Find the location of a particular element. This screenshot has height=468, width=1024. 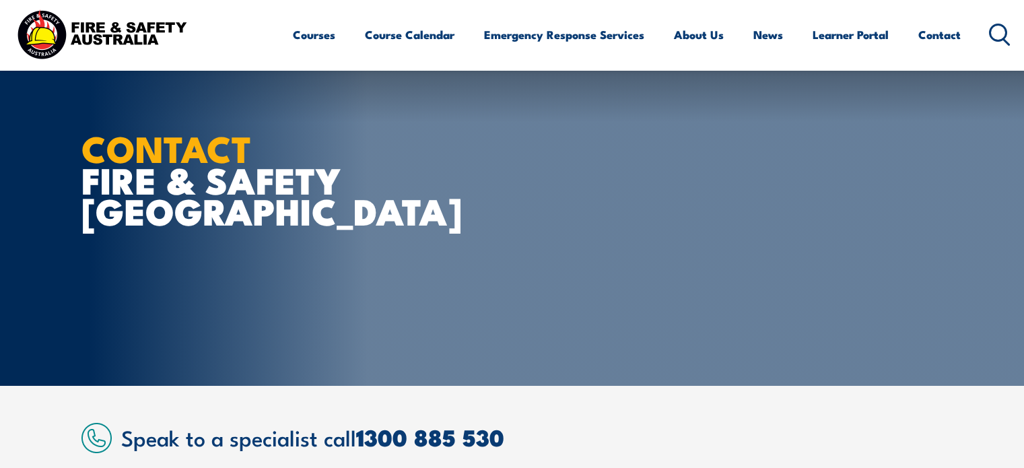

a: 1300 885 530 is located at coordinates (430, 436).